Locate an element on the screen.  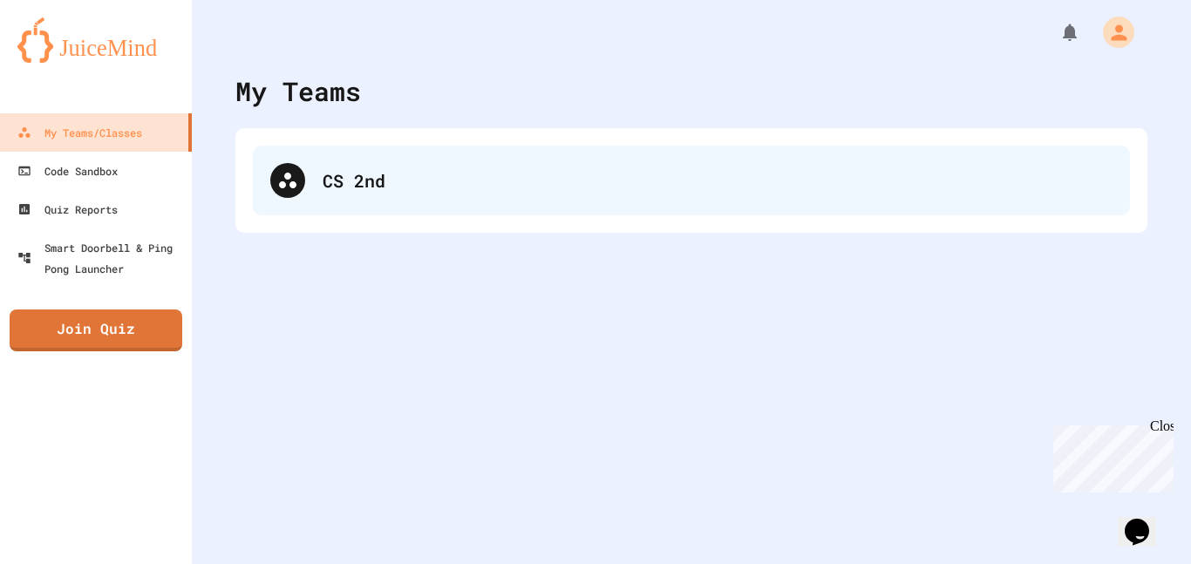
div: Quiz Reports is located at coordinates (67, 209).